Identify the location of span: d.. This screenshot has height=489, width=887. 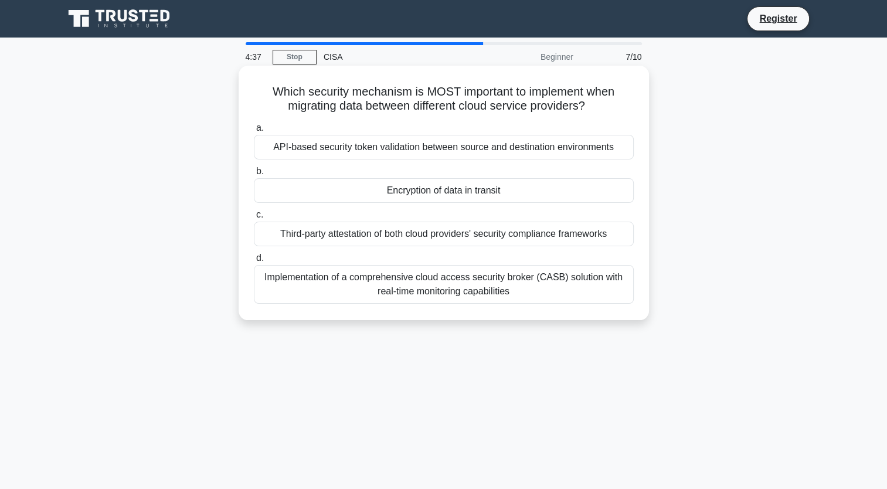
(260, 257).